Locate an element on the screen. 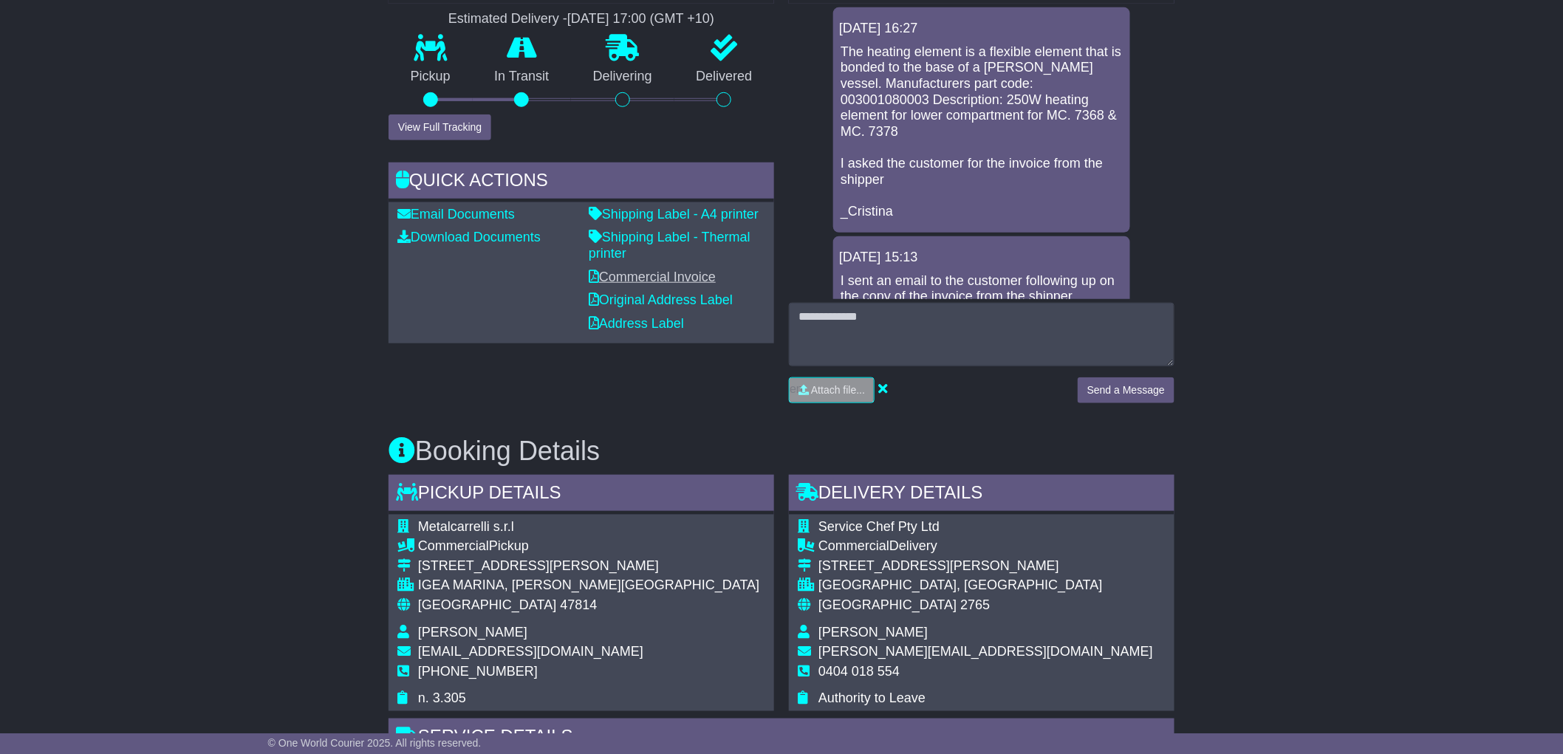 The width and height of the screenshot is (1563, 754). p: Delivering is located at coordinates (623, 77).